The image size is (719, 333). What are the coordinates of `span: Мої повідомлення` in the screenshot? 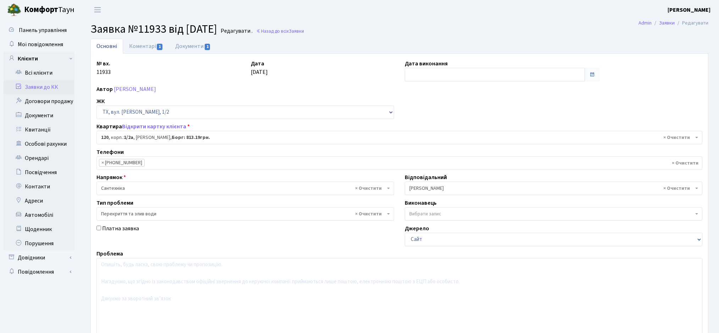 It's located at (40, 44).